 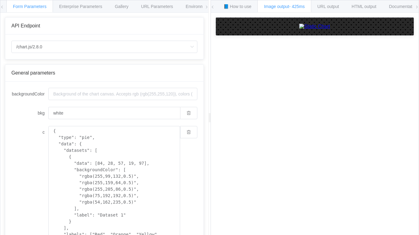 What do you see at coordinates (122, 6) in the screenshot?
I see `span: Gallery` at bounding box center [122, 6].